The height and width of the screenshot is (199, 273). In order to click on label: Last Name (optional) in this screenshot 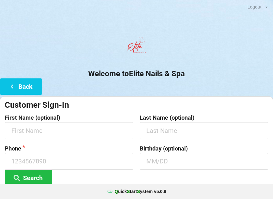, I will do `click(204, 118)`.